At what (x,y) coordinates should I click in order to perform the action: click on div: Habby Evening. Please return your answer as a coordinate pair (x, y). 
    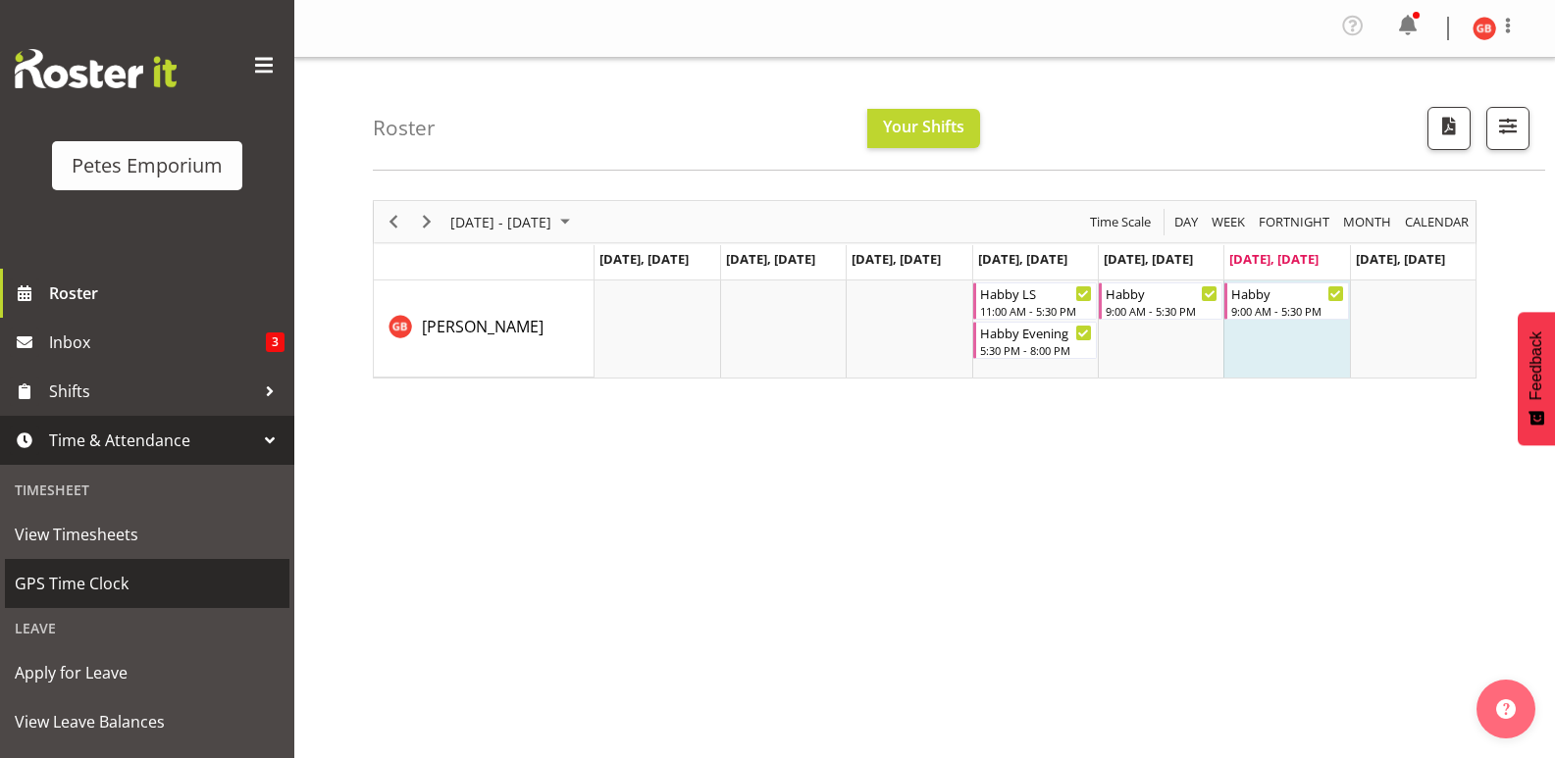
    Looking at the image, I should click on (1036, 333).